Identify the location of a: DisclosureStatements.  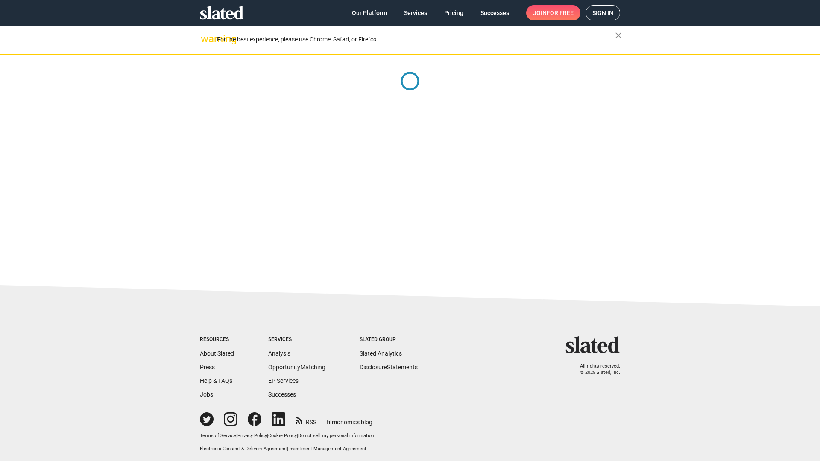
(389, 367).